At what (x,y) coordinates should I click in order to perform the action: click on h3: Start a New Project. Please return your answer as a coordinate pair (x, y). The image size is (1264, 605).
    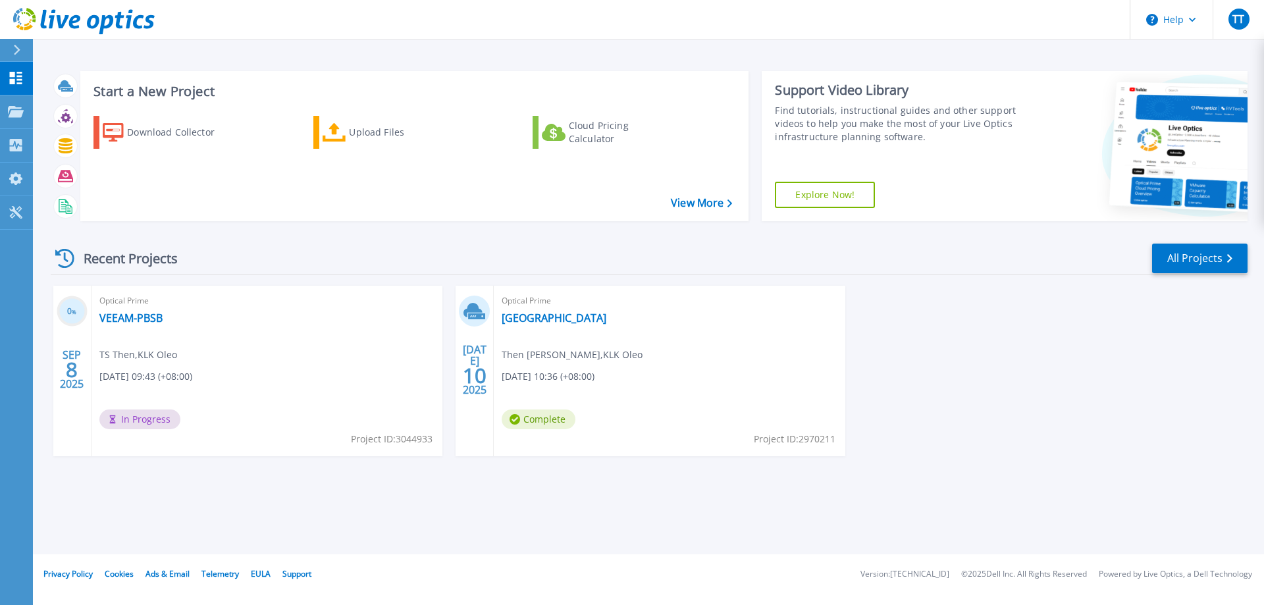
    Looking at the image, I should click on (413, 91).